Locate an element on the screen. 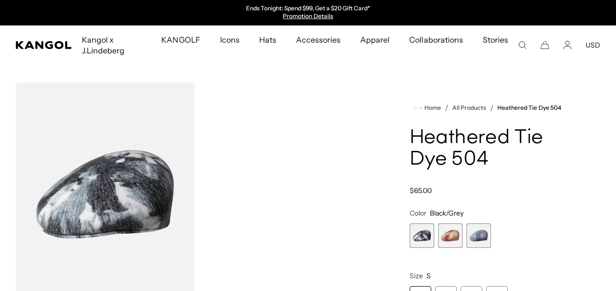 Image resolution: width=616 pixels, height=291 pixels. label: Cranberry/Papaya Milk is located at coordinates (451, 236).